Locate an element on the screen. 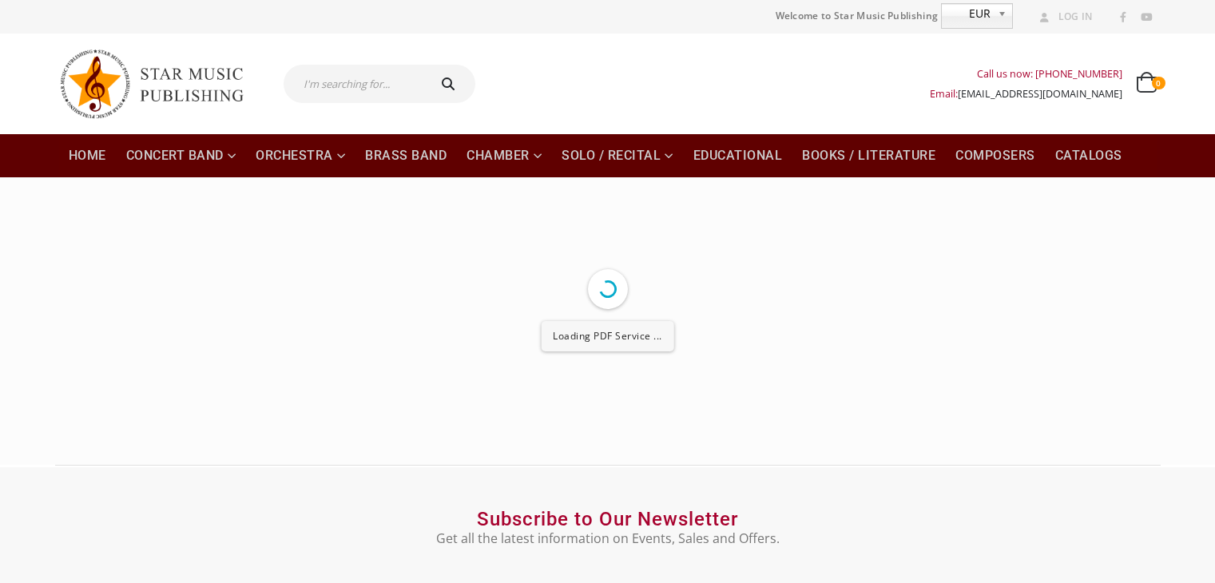 The width and height of the screenshot is (1215, 583). img: Star Music Publishing is located at coordinates (159, 84).